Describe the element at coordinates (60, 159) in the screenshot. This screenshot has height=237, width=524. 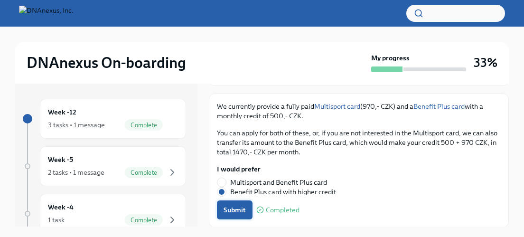
I see `h6: Week -5` at that location.